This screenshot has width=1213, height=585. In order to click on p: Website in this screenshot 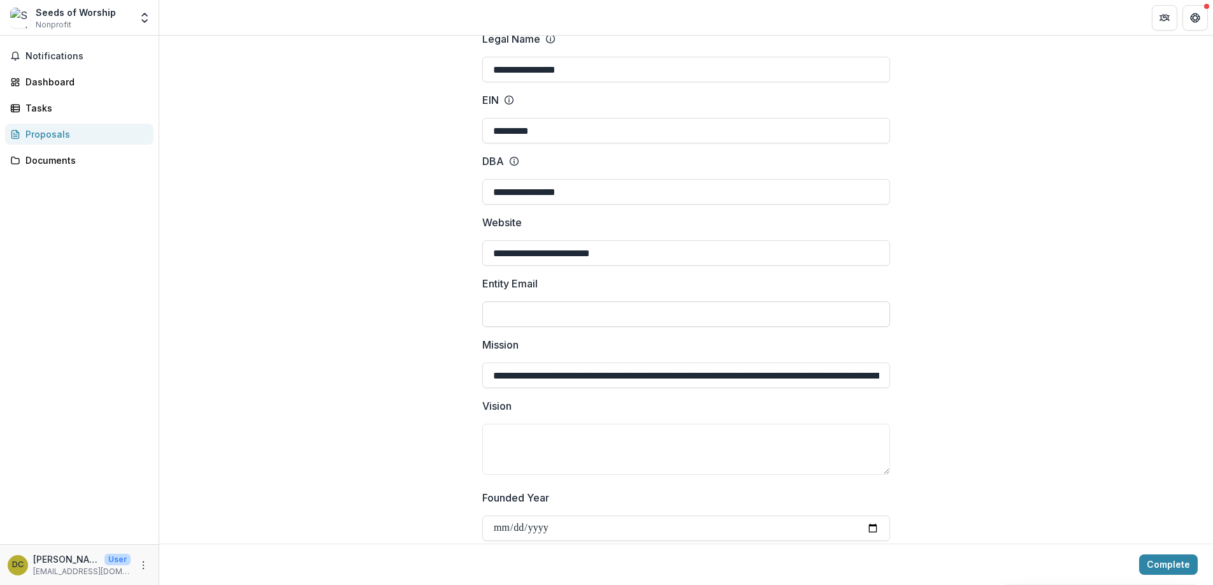, I will do `click(502, 222)`.